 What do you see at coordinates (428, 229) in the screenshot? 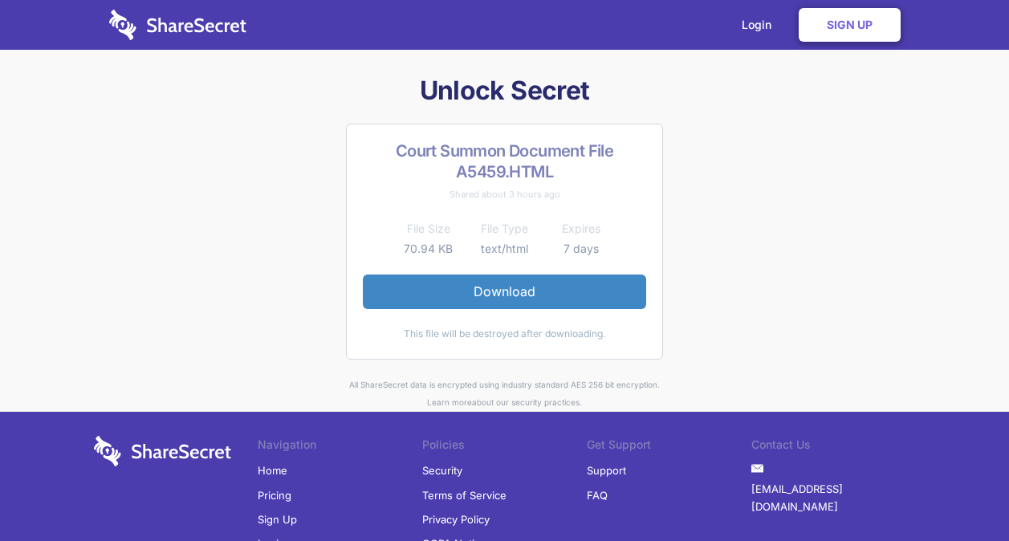
I see `th: File Size` at bounding box center [428, 229].